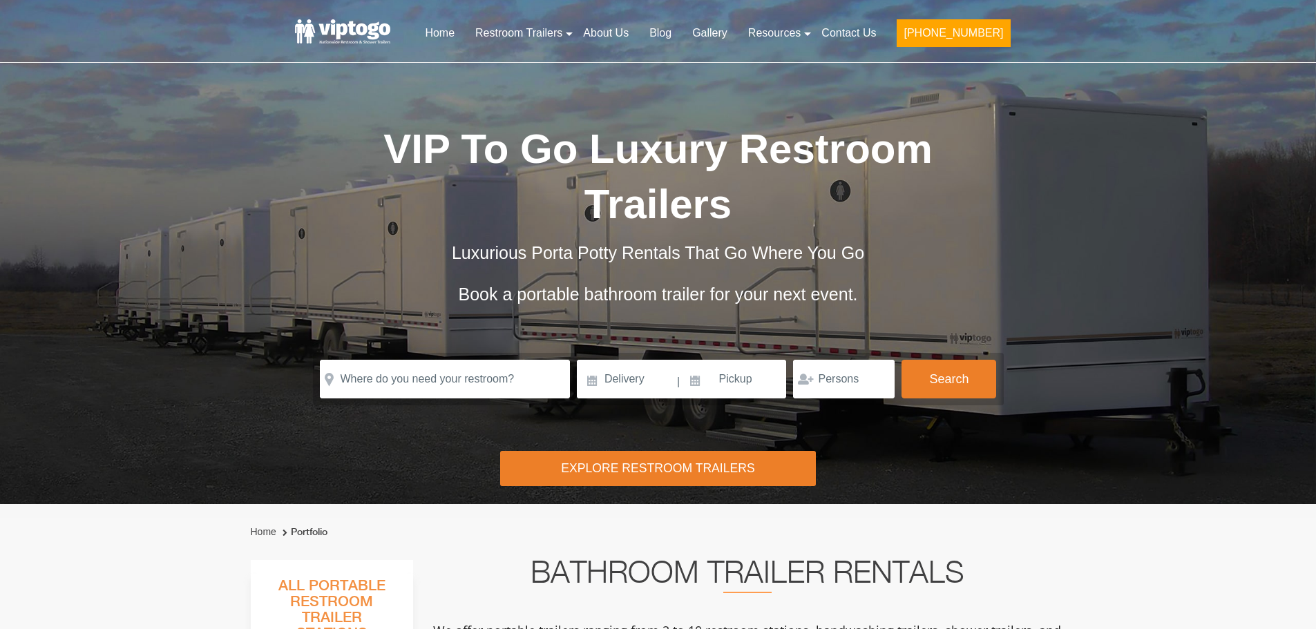 Image resolution: width=1316 pixels, height=629 pixels. What do you see at coordinates (519, 33) in the screenshot?
I see `a: Restroom Trailers` at bounding box center [519, 33].